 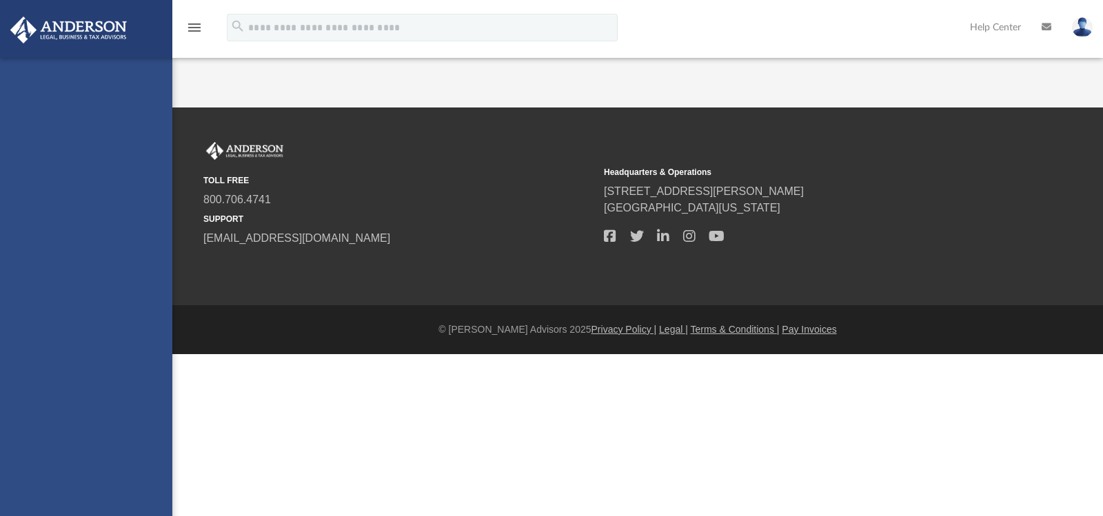 I want to click on small: Headquarters & Operations, so click(x=799, y=172).